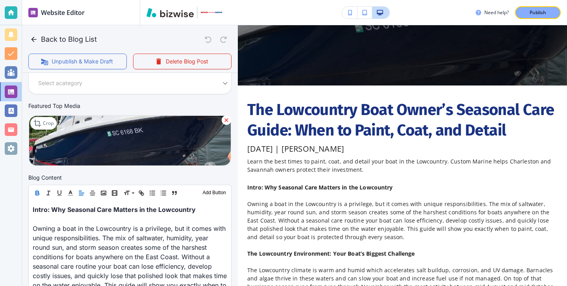 The width and height of the screenshot is (567, 286). Describe the element at coordinates (33, 13) in the screenshot. I see `img: editor icon` at that location.